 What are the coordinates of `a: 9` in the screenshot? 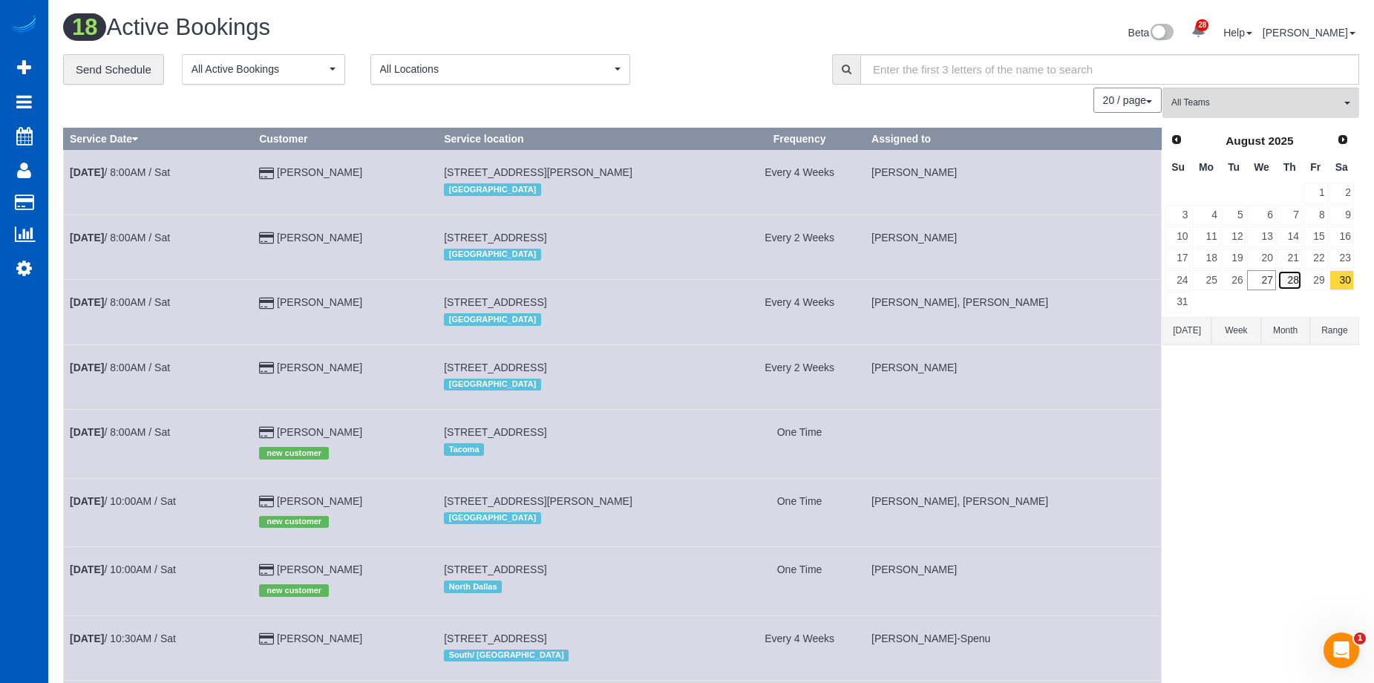 It's located at (1341, 215).